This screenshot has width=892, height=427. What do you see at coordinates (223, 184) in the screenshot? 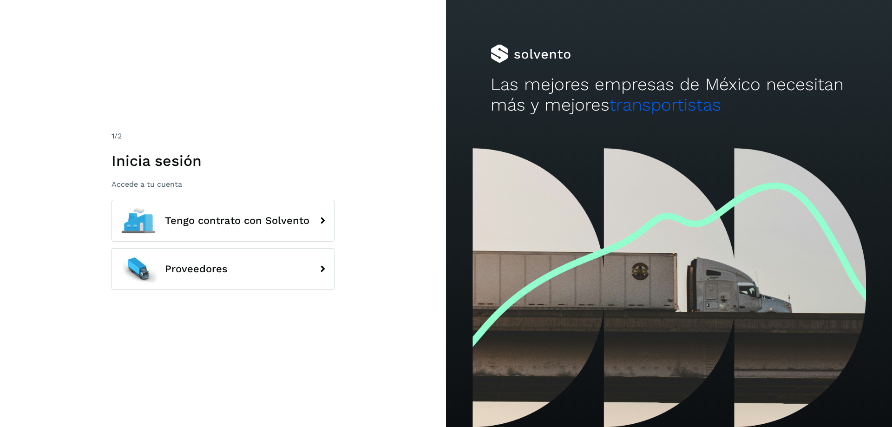
I see `p: Accede a tu cuenta` at bounding box center [223, 184].